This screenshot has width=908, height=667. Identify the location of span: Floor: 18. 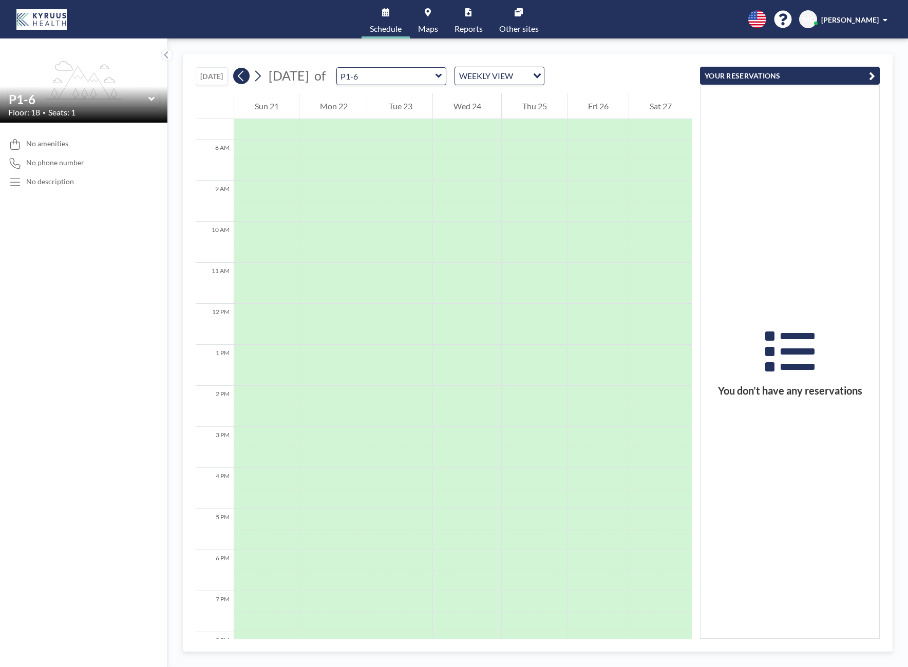
(24, 112).